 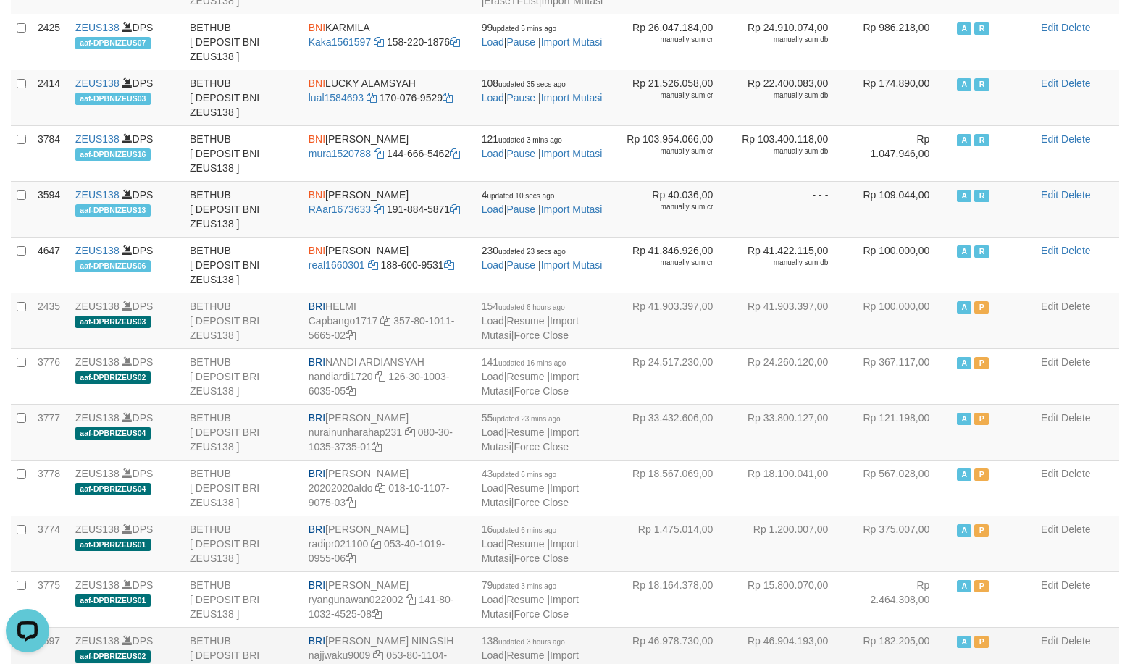 What do you see at coordinates (340, 154) in the screenshot?
I see `a: mura1520788` at bounding box center [340, 154].